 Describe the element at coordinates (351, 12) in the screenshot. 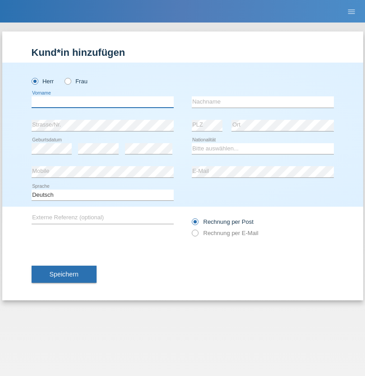

I see `i: menu` at that location.